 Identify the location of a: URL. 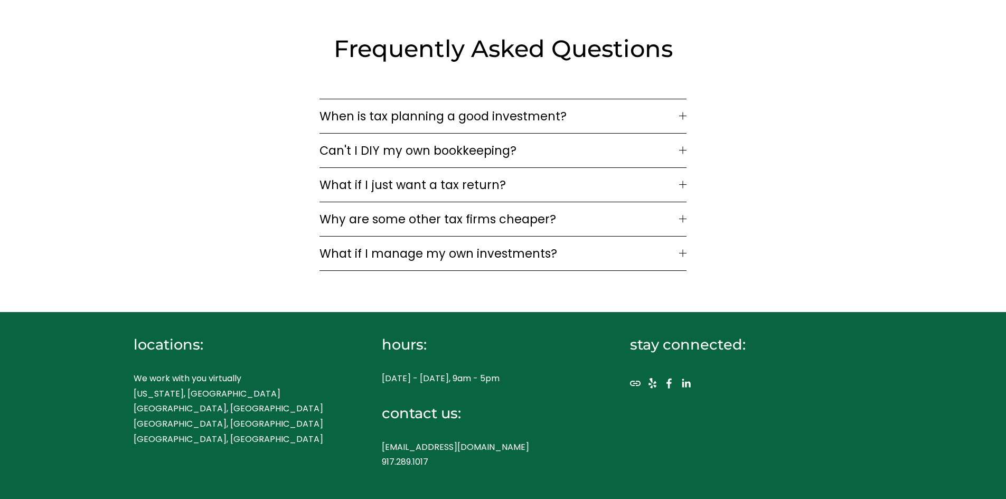
(635, 383).